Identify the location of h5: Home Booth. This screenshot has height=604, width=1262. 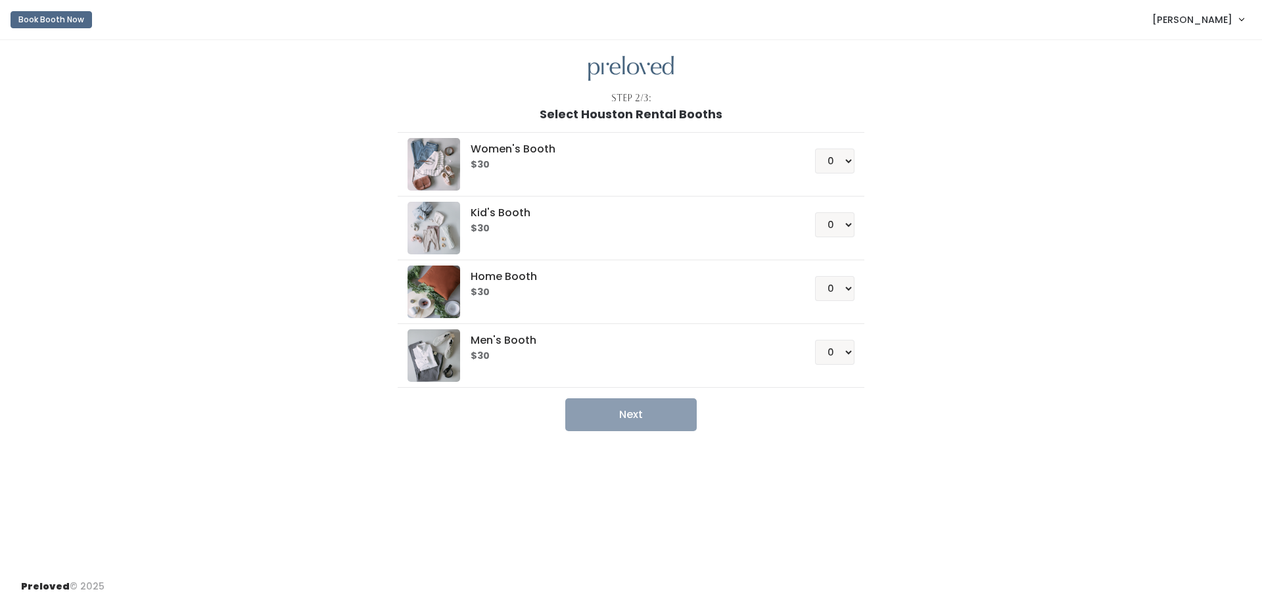
(626, 277).